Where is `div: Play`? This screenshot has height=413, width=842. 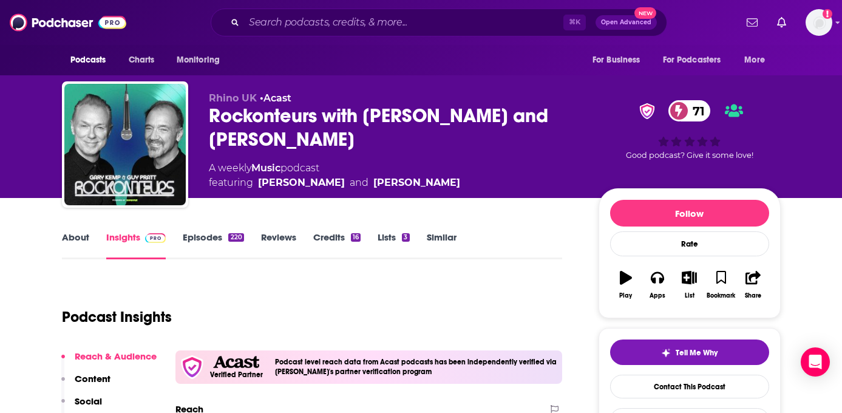
div: Play is located at coordinates (625, 295).